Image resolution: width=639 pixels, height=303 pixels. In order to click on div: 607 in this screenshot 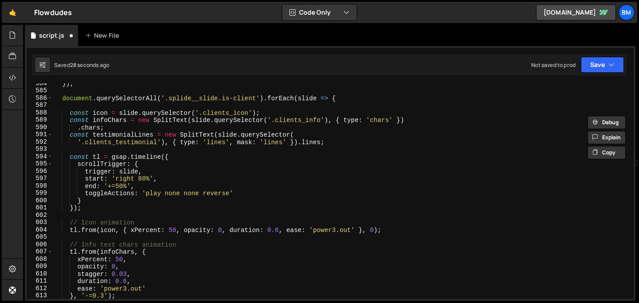, I will do `click(39, 251)`.